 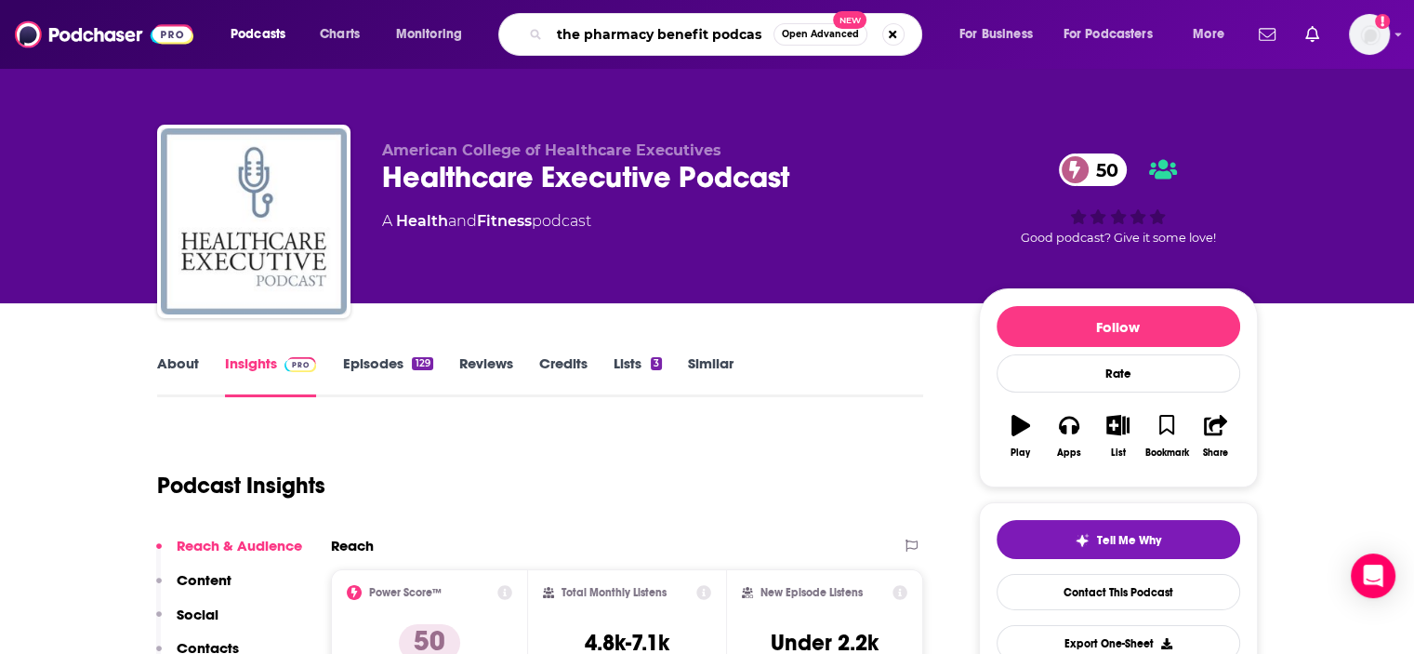 I want to click on button: Open AdvancedNew, so click(x=820, y=34).